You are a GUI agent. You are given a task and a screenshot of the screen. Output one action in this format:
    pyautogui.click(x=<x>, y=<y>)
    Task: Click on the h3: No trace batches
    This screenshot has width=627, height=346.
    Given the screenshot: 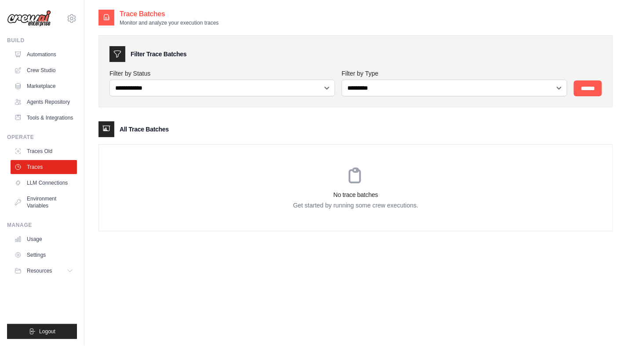 What is the action you would take?
    pyautogui.click(x=355, y=195)
    